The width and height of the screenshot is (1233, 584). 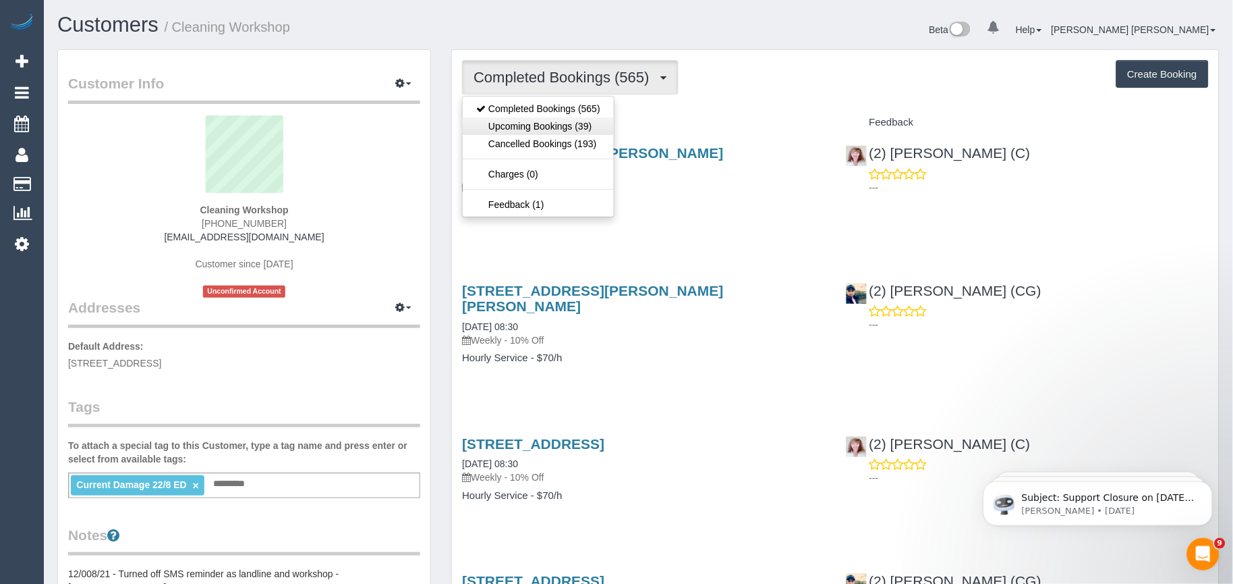 I want to click on strong: Cleaning Workshop, so click(x=244, y=210).